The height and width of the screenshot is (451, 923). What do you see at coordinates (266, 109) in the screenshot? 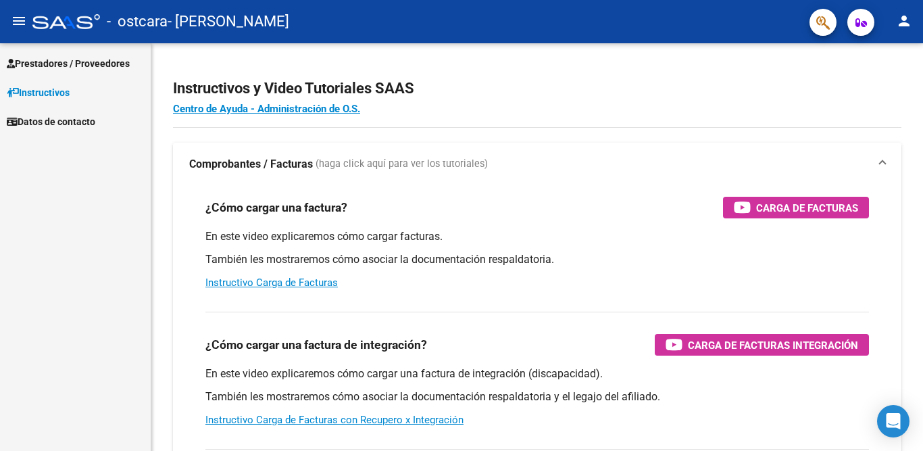
I see `a: Centro de Ayuda - Administración de O.S.` at bounding box center [266, 109].